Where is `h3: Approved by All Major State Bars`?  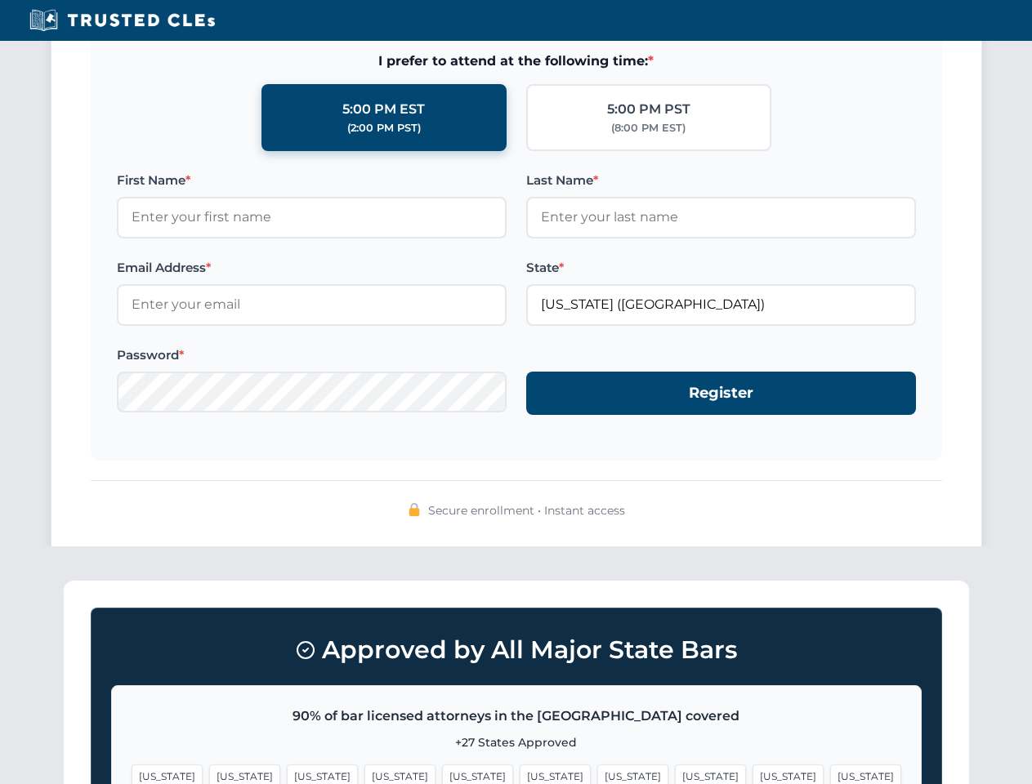
h3: Approved by All Major State Bars is located at coordinates (516, 650).